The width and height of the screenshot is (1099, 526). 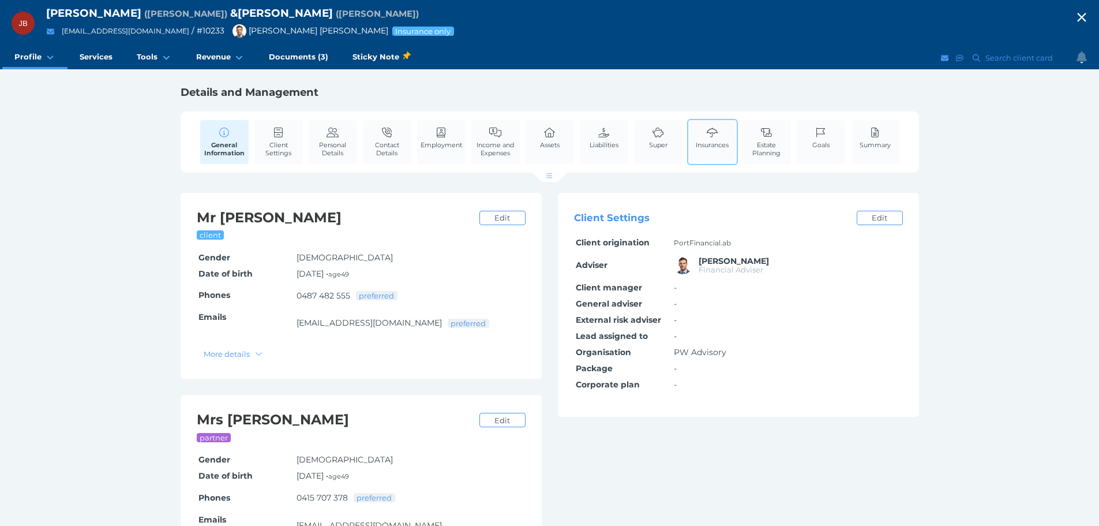 I want to click on a: Estate Planning, so click(x=767, y=141).